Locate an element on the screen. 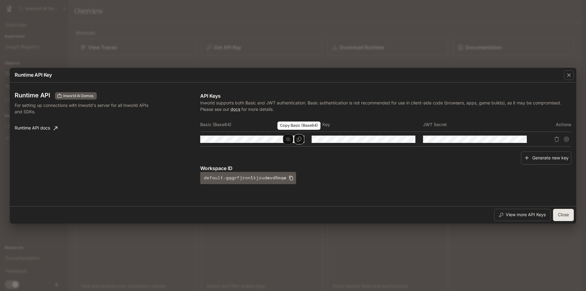  button: Suspend API key is located at coordinates (567, 139).